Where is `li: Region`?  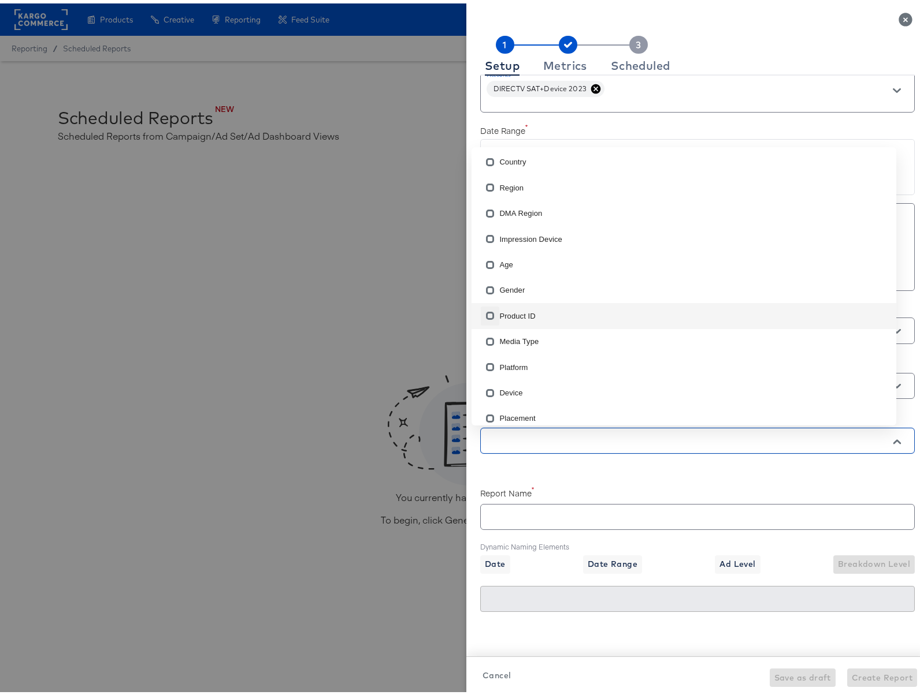 li: Region is located at coordinates (683, 184).